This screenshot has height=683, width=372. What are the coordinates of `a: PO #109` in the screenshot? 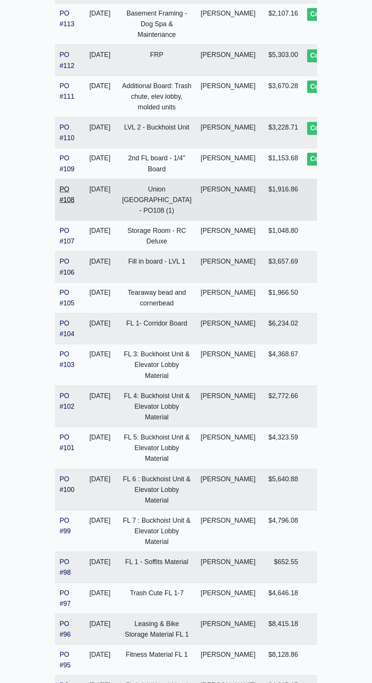 It's located at (67, 163).